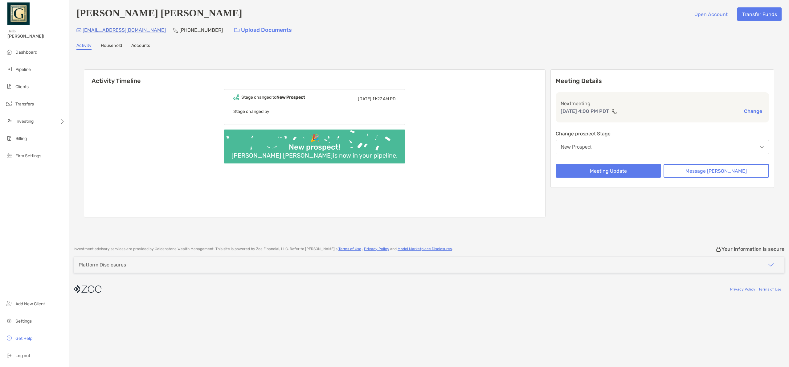  I want to click on img: Confetti, so click(314, 144).